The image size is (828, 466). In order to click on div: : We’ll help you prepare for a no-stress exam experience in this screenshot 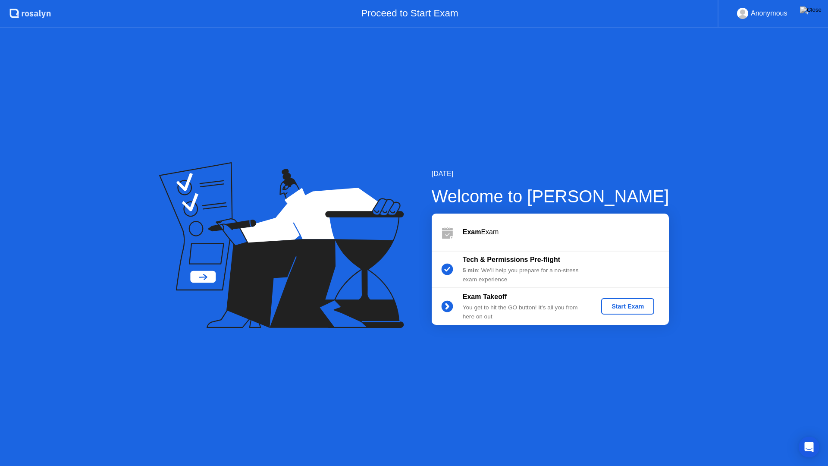, I will do `click(525, 275)`.